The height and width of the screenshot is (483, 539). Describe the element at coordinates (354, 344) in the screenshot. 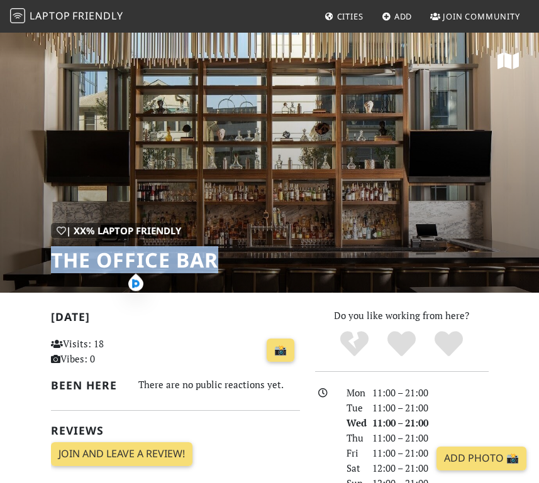

I see `div: No` at that location.